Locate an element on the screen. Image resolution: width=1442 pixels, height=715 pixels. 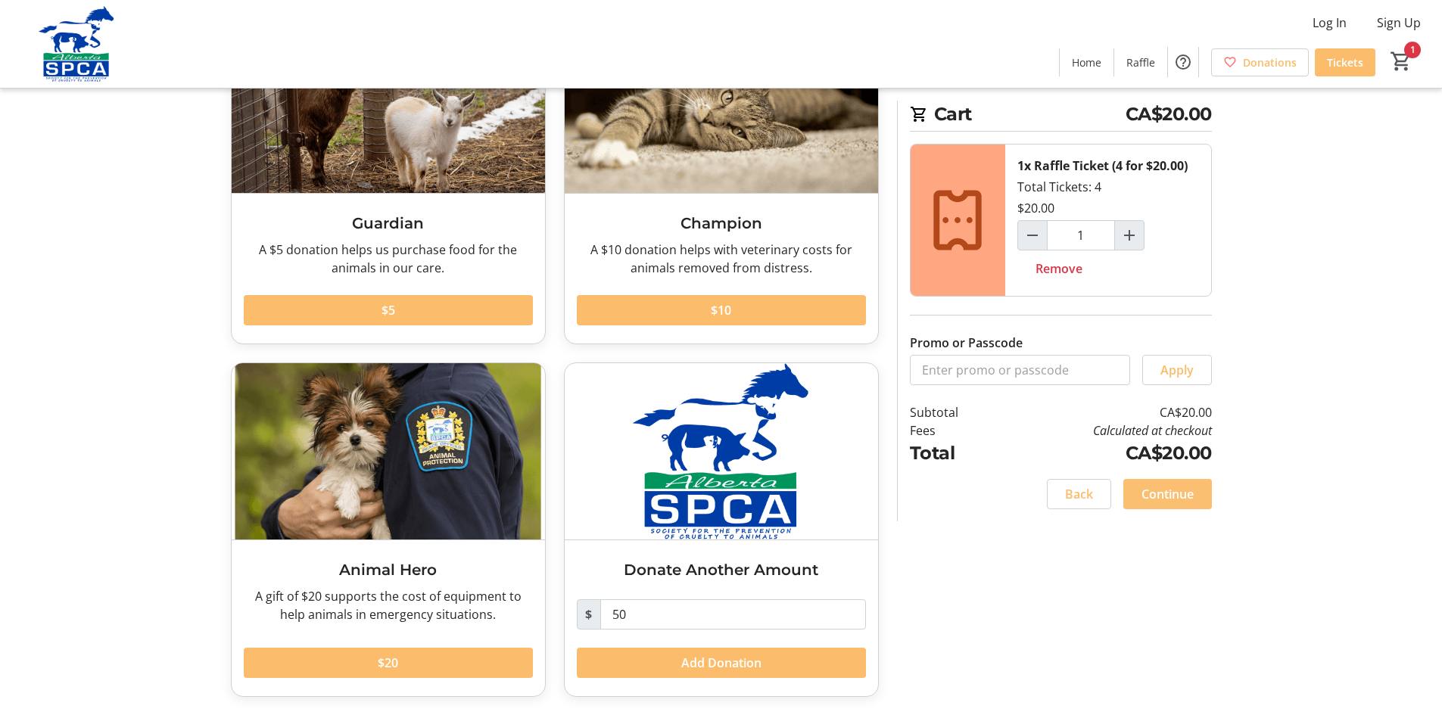
button: $5 is located at coordinates (388, 310).